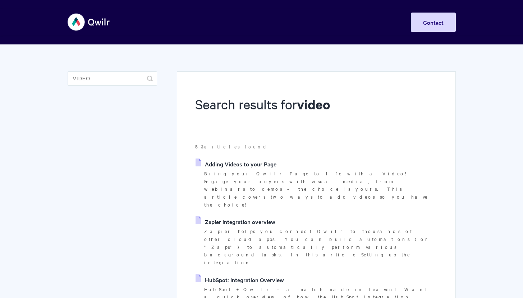  Describe the element at coordinates (199, 147) in the screenshot. I see `strong: 53` at that location.